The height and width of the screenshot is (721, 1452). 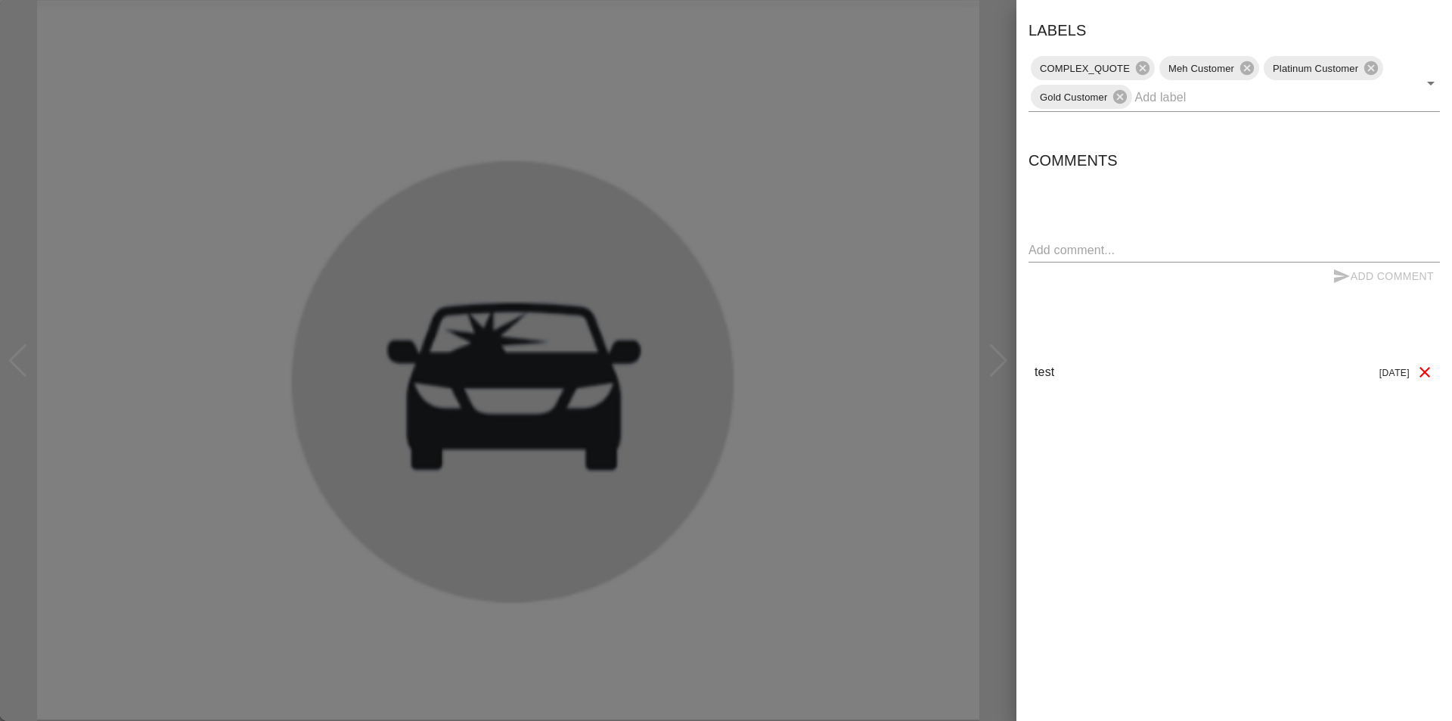 What do you see at coordinates (1315, 68) in the screenshot?
I see `span: Platinum Customer` at bounding box center [1315, 68].